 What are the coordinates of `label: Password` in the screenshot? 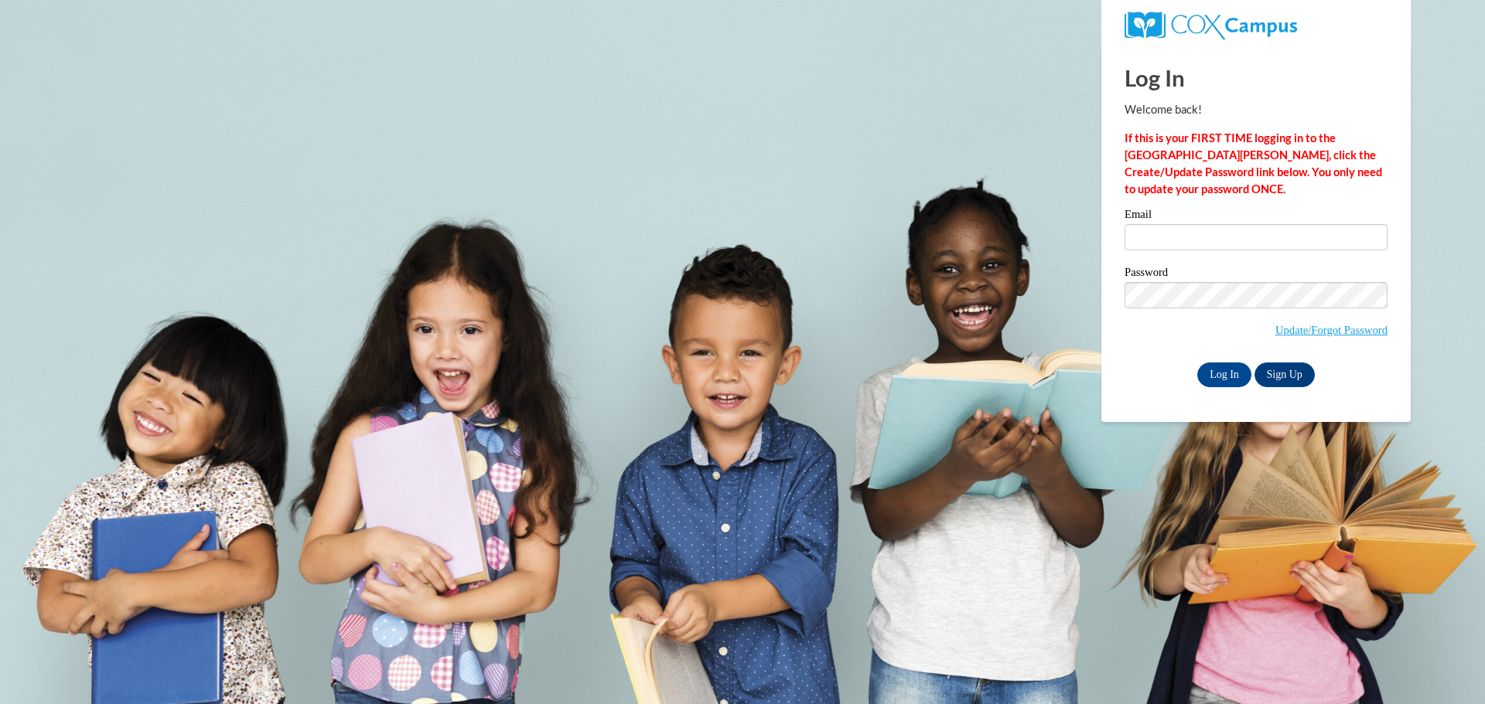 It's located at (1256, 275).